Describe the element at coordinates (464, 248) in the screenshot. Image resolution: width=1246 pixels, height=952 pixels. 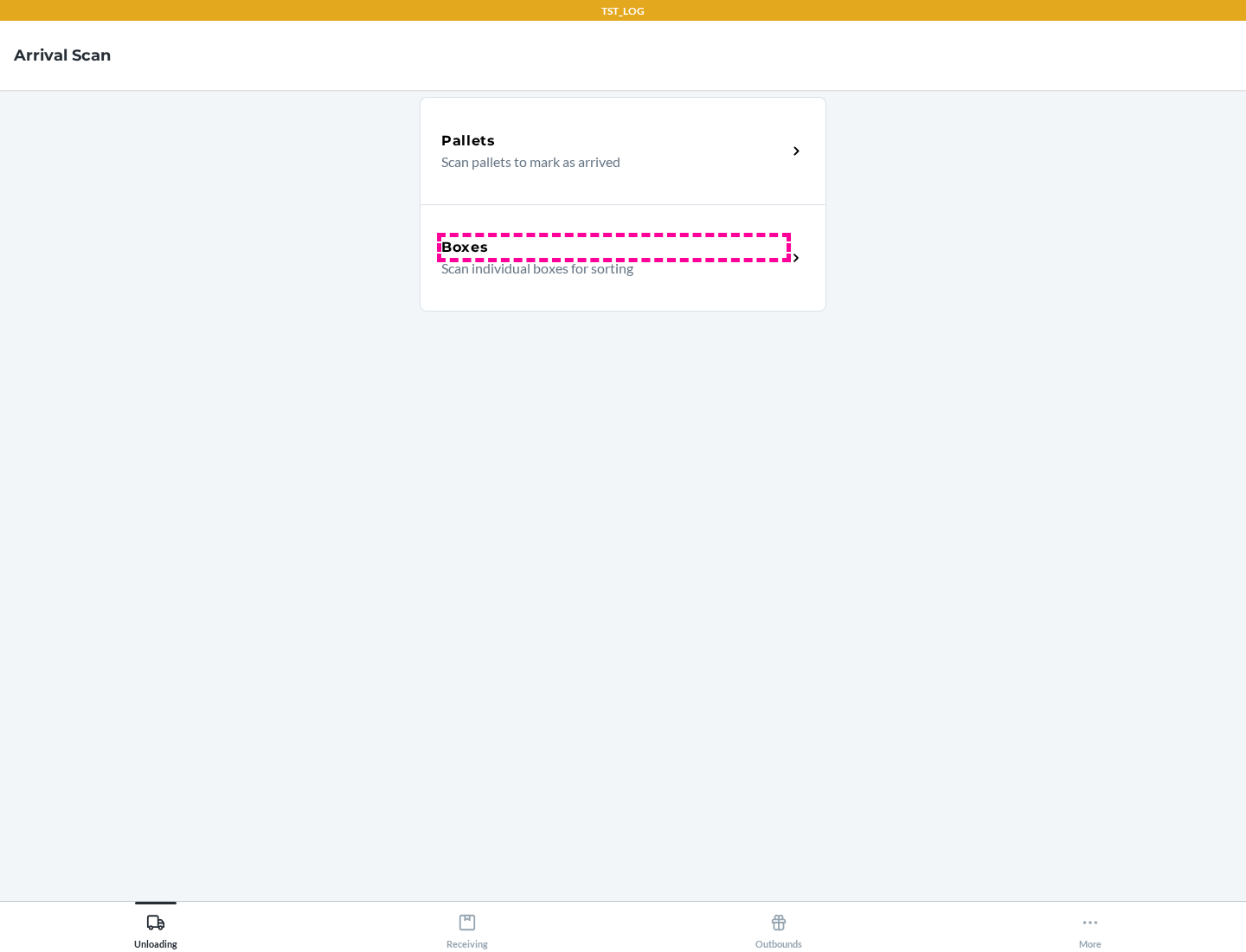
I see `h5: Boxes` at that location.